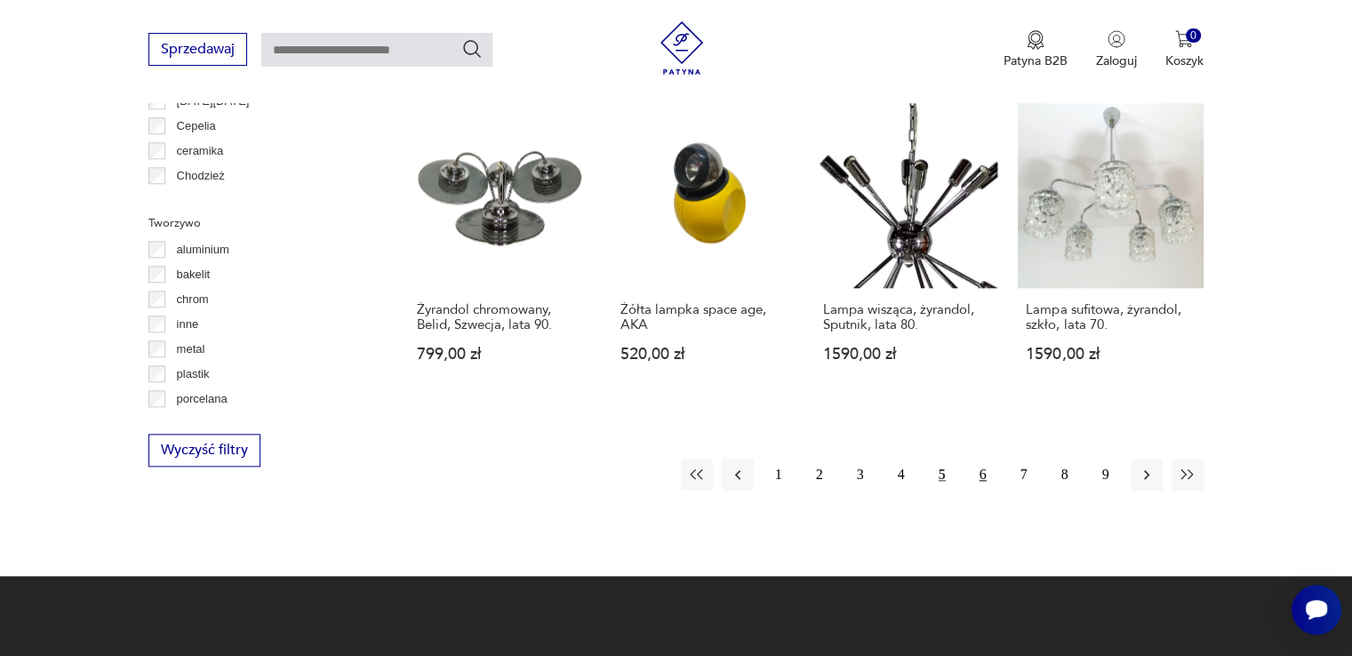 Image resolution: width=1352 pixels, height=656 pixels. What do you see at coordinates (472, 49) in the screenshot?
I see `button: Szukaj` at bounding box center [472, 49].